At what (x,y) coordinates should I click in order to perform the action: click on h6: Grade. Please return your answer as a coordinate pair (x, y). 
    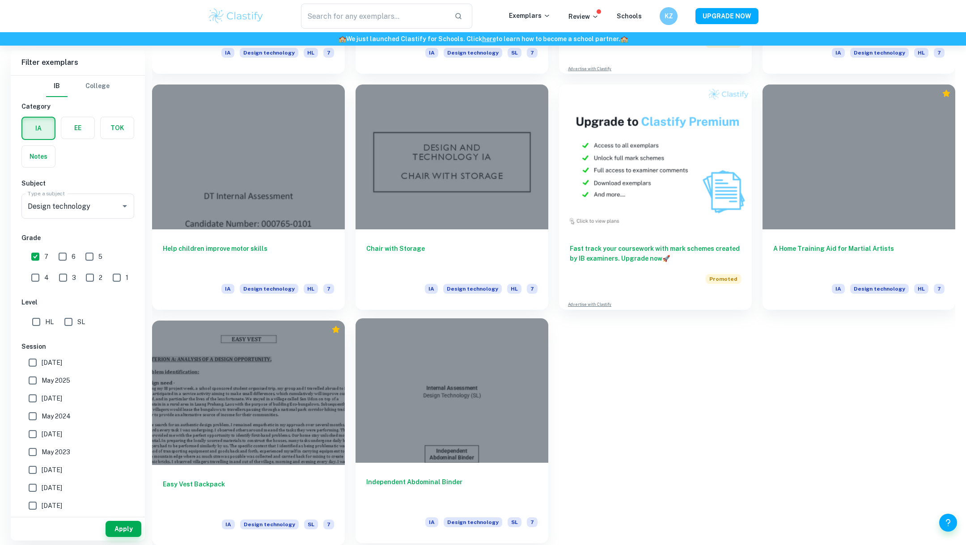
    Looking at the image, I should click on (78, 238).